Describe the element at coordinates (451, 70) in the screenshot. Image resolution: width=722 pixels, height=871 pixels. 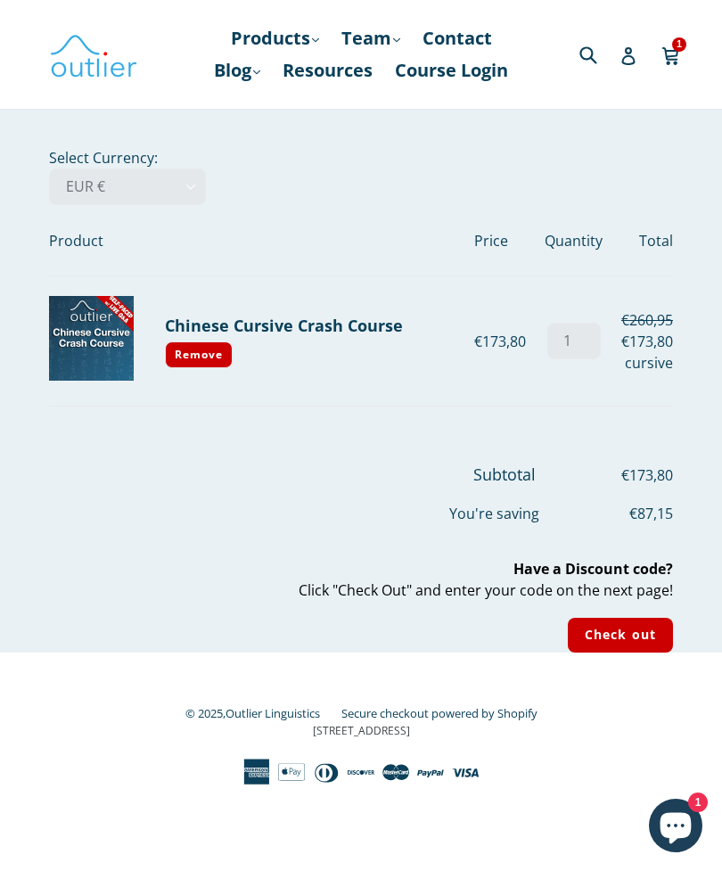
I see `a: Course Login` at that location.